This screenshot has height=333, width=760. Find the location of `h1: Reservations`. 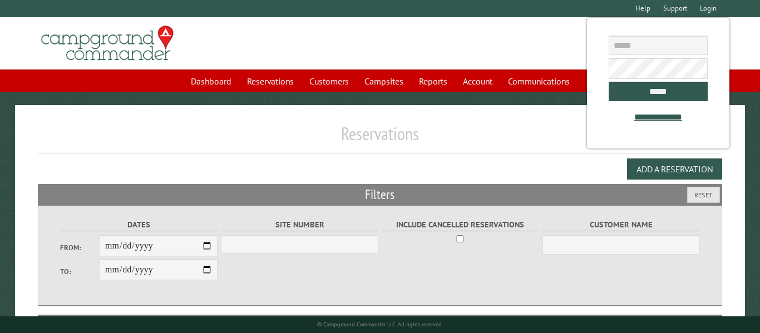

h1: Reservations is located at coordinates (379, 138).